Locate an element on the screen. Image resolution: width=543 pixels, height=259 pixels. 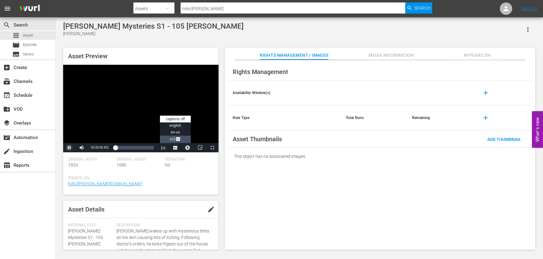
span: Ingestion is located at coordinates (7, 151).